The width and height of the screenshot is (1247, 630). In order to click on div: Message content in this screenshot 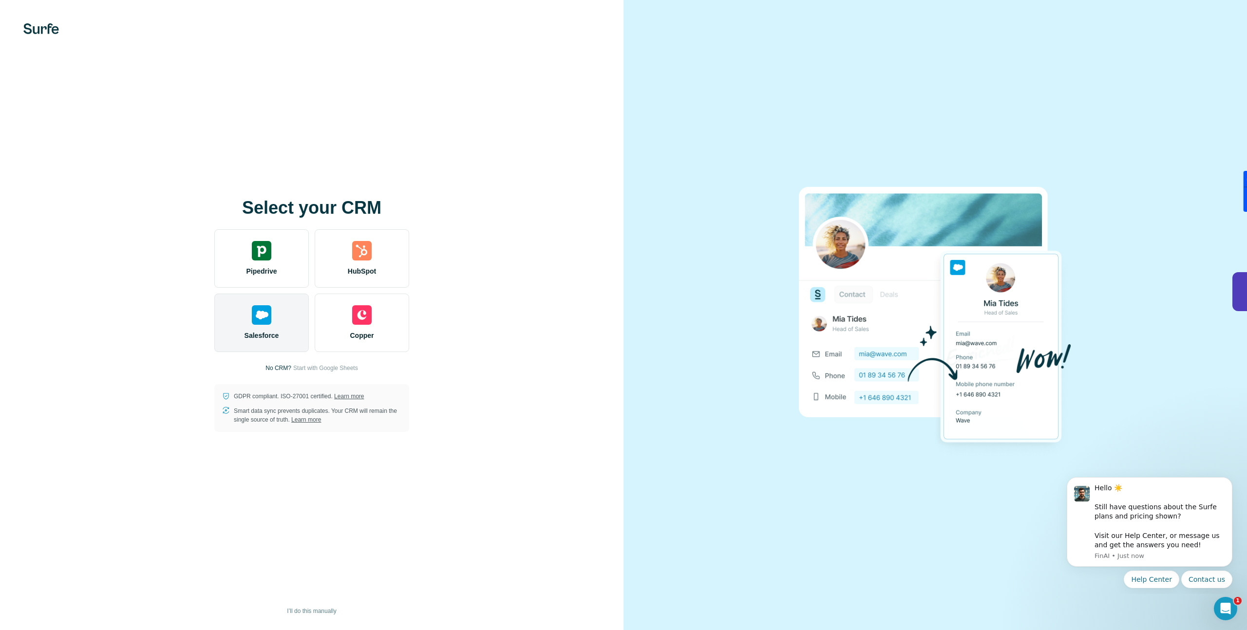, I will do `click(108, 48)`.